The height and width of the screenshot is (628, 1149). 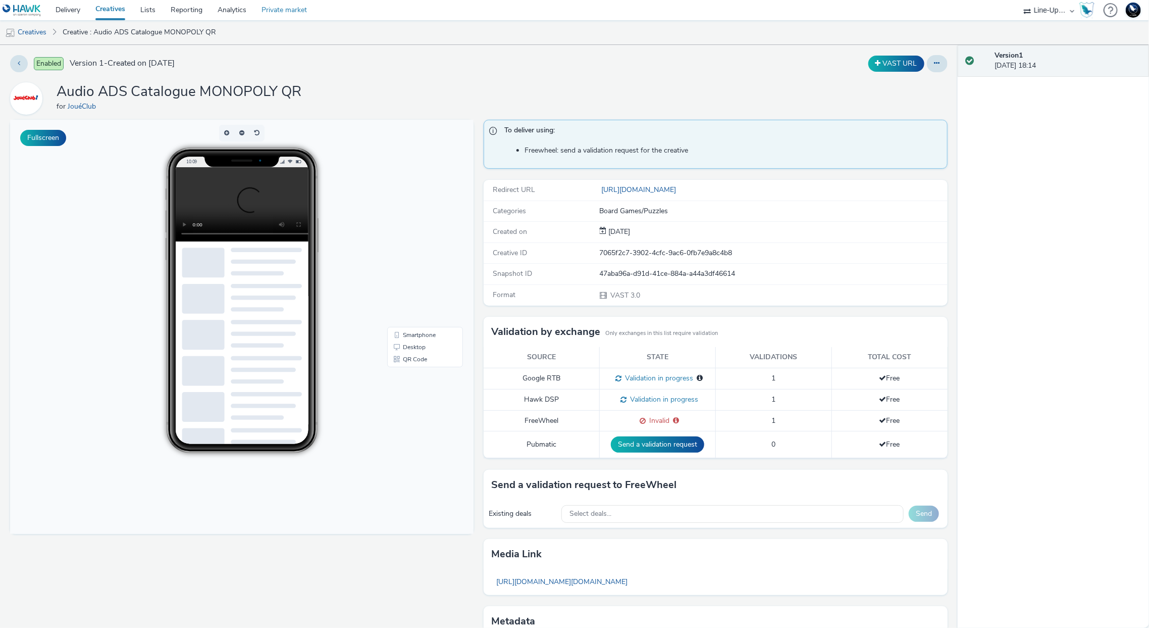 What do you see at coordinates (512, 273) in the screenshot?
I see `span: Snapshot ID` at bounding box center [512, 273].